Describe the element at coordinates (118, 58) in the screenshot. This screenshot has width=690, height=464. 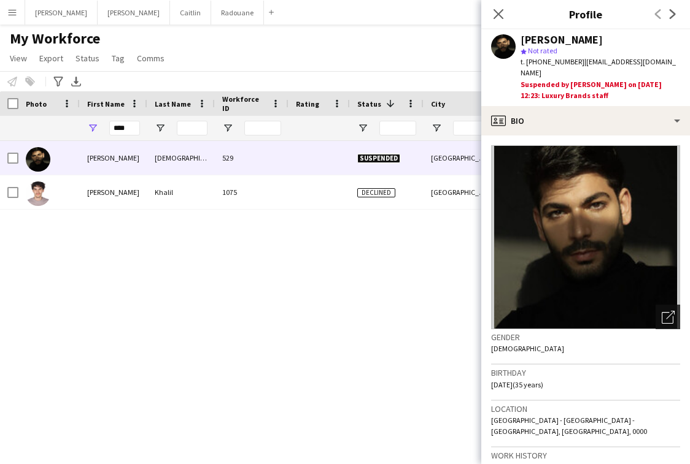
I see `a: Tag` at that location.